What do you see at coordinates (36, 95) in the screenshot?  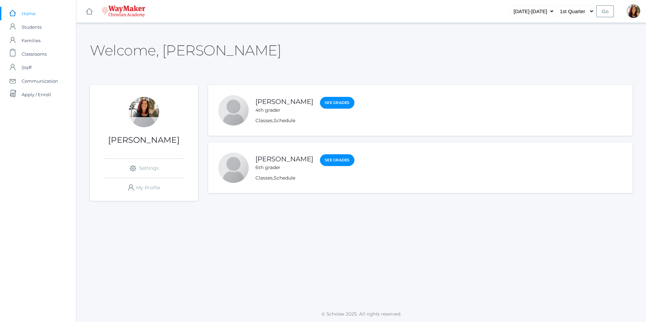 I see `span: Apply / Enroll` at bounding box center [36, 95].